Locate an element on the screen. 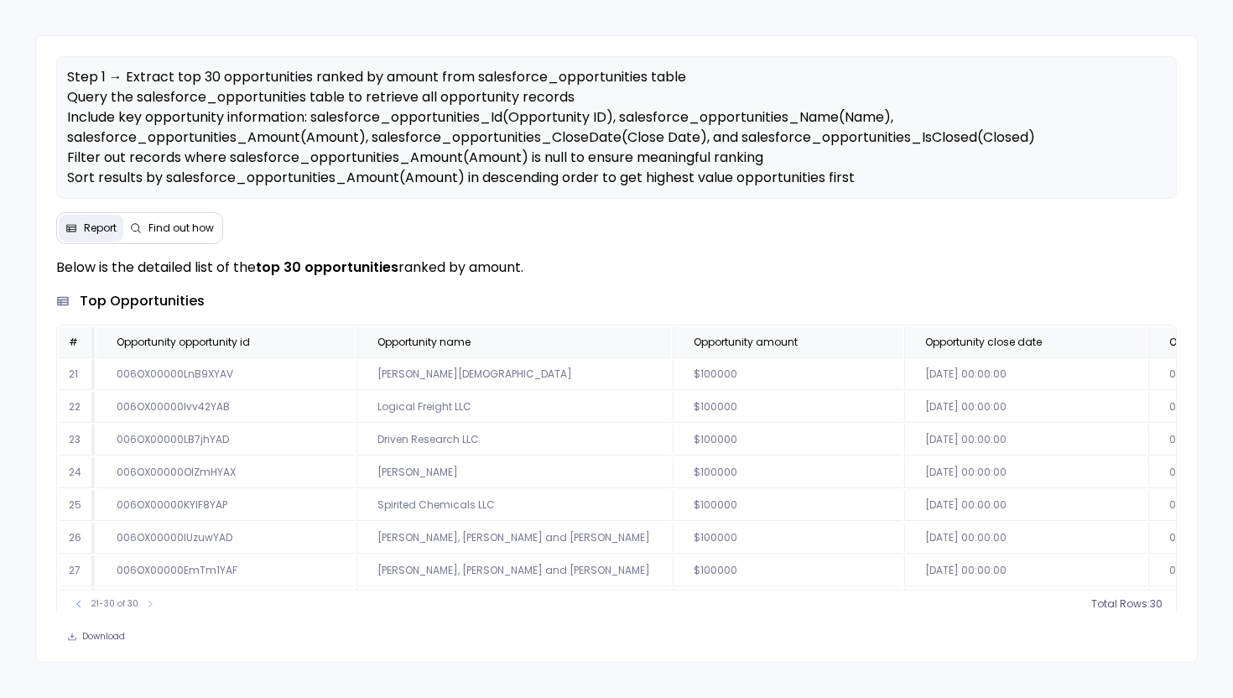 The height and width of the screenshot is (698, 1233). span: Opportunity opportunity id is located at coordinates (183, 342).